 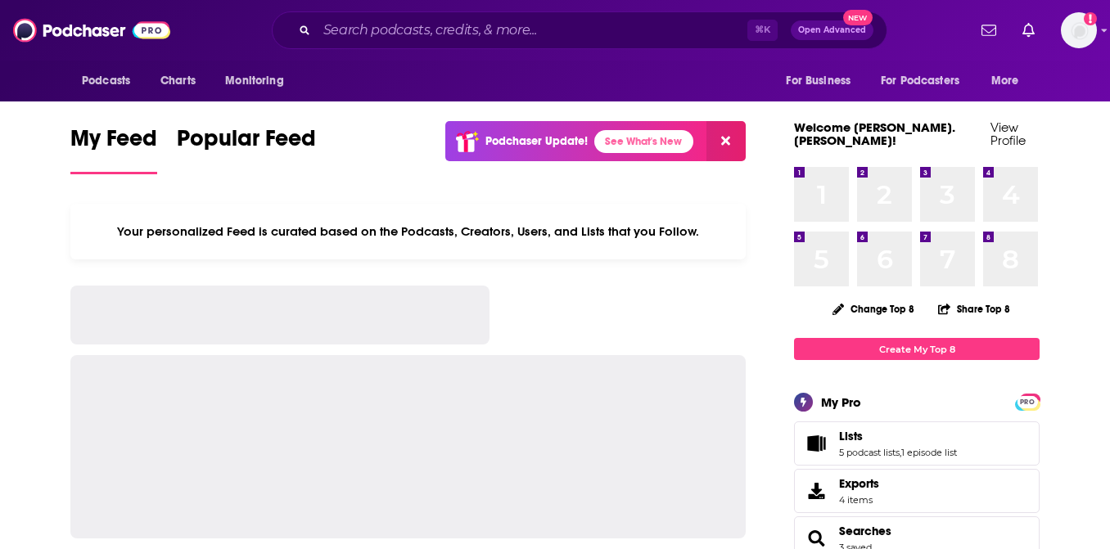 What do you see at coordinates (865, 531) in the screenshot?
I see `span: Searches` at bounding box center [865, 531].